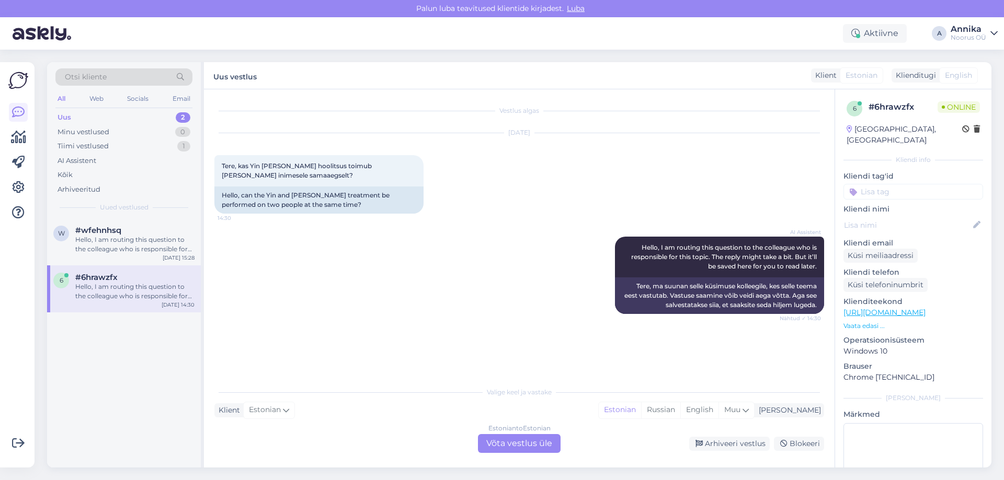 The width and height of the screenshot is (1004, 480). Describe the element at coordinates (913, 302) in the screenshot. I see `p: Klienditeekond` at that location.